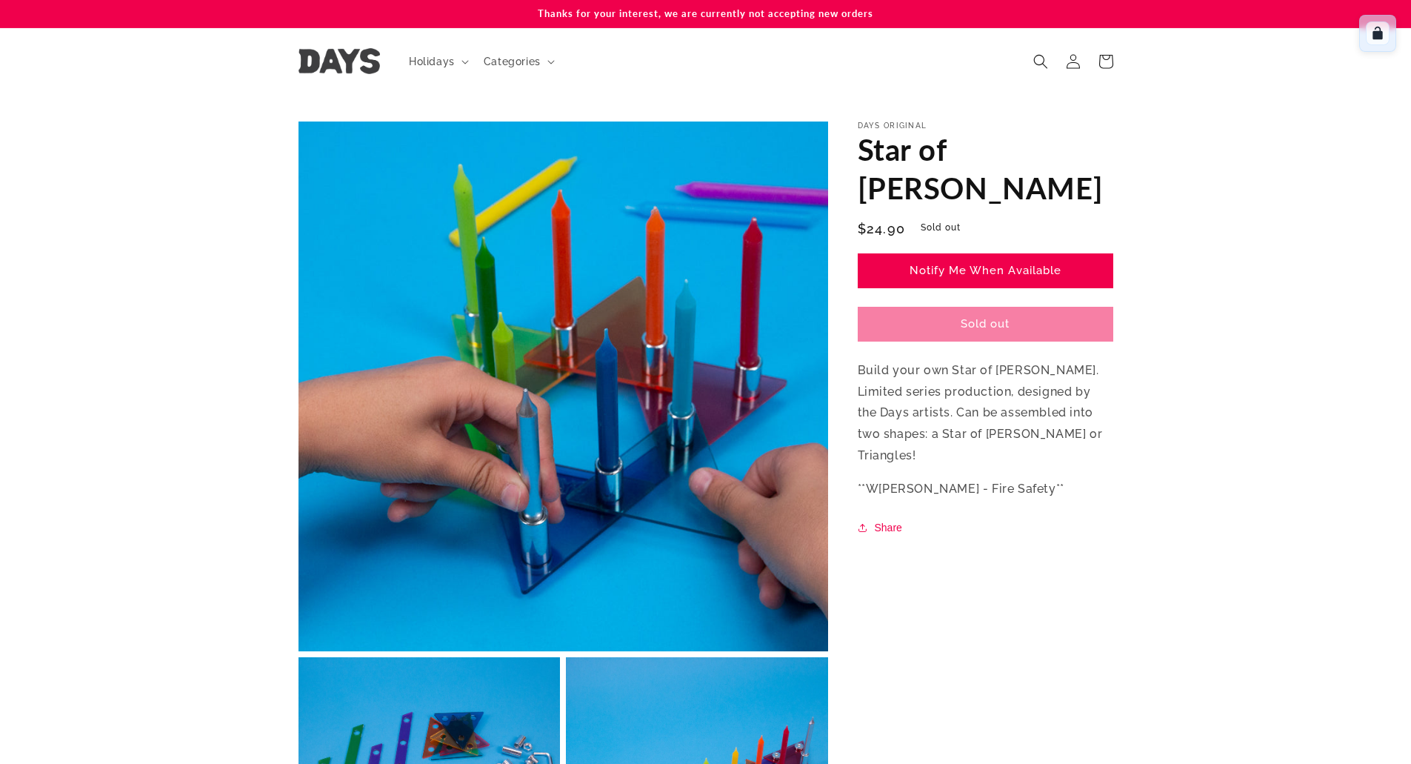 The image size is (1411, 764). I want to click on span: $24.90, so click(881, 228).